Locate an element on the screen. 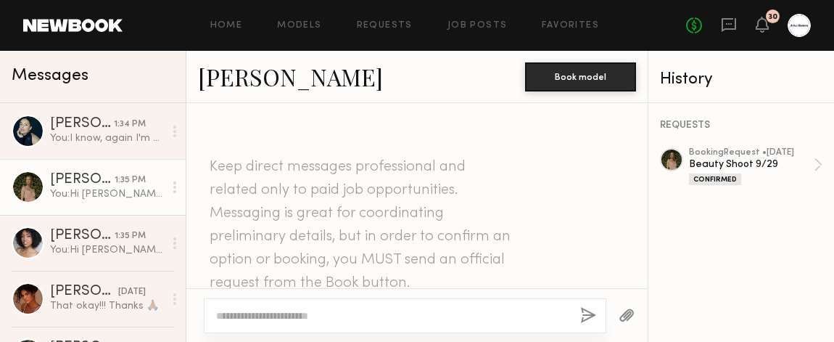 This screenshot has width=834, height=342. div: 30 is located at coordinates (773, 17).